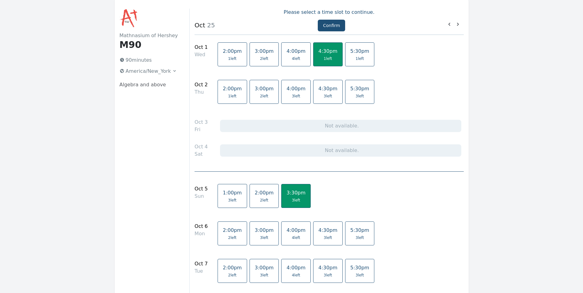  What do you see at coordinates (201, 227) in the screenshot?
I see `div: Oct 6` at bounding box center [201, 227].